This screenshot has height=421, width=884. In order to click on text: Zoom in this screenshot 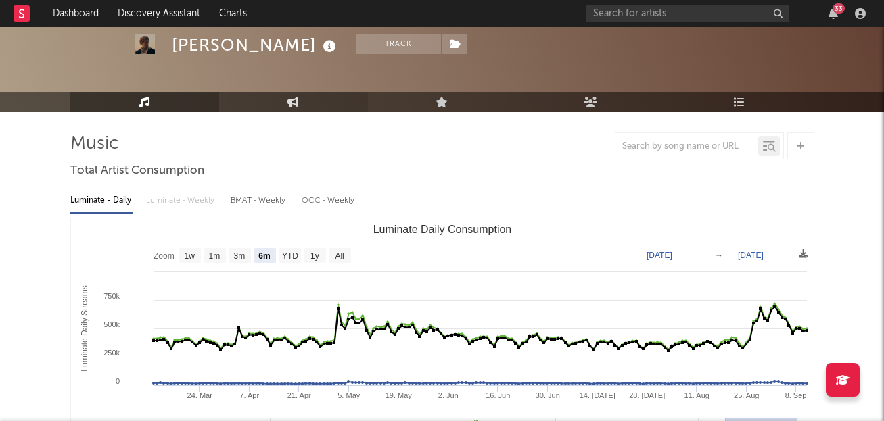, I will do `click(164, 256)`.